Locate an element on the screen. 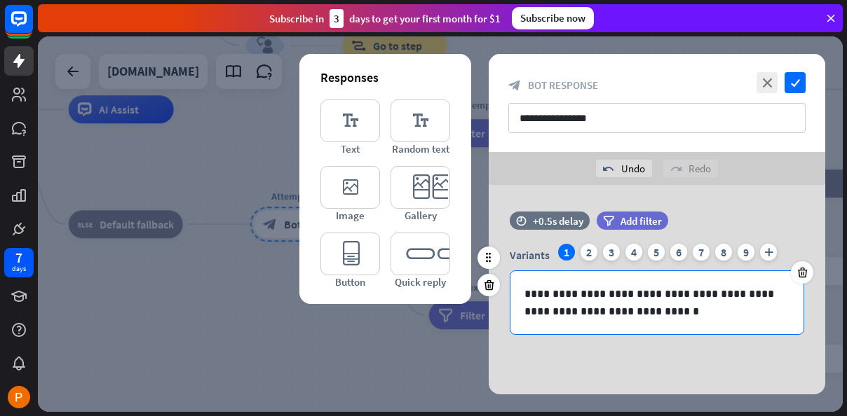 The image size is (847, 416). a: 7 days is located at coordinates (19, 263).